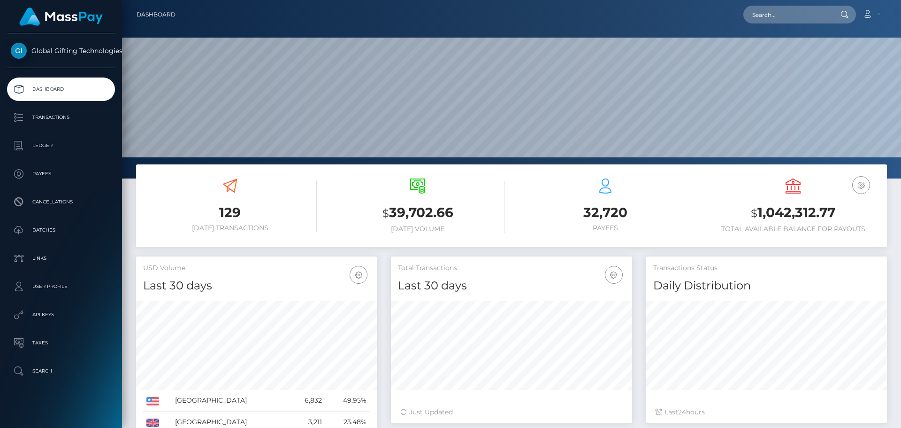  Describe the element at coordinates (61, 146) in the screenshot. I see `p: Ledger` at that location.